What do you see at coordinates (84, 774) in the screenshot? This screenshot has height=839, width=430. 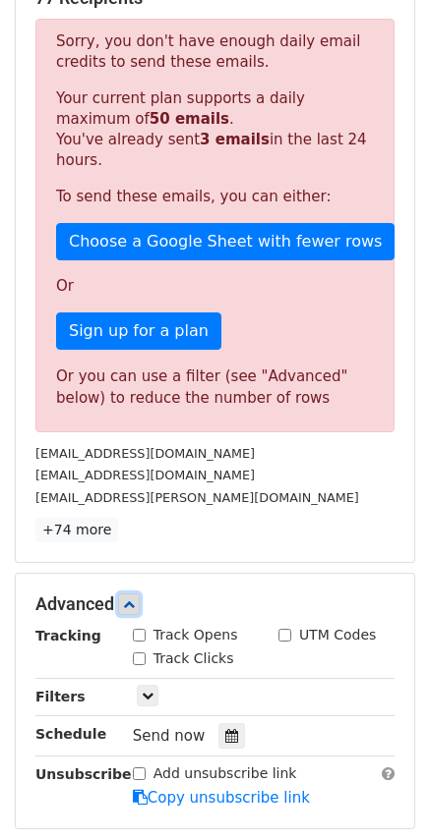 I see `strong: Unsubscribe` at bounding box center [84, 774].